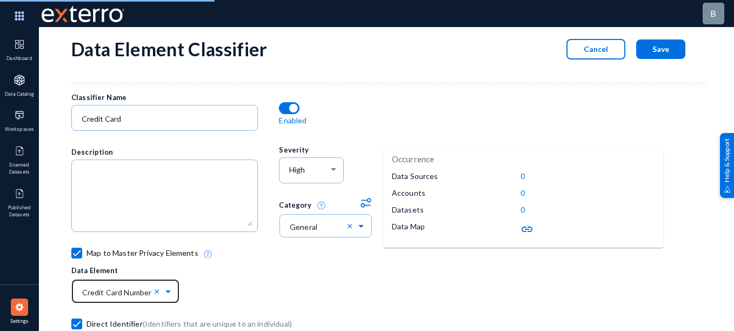 The image size is (734, 331). Describe the element at coordinates (19, 80) in the screenshot. I see `img: icon-applications.svg` at that location.